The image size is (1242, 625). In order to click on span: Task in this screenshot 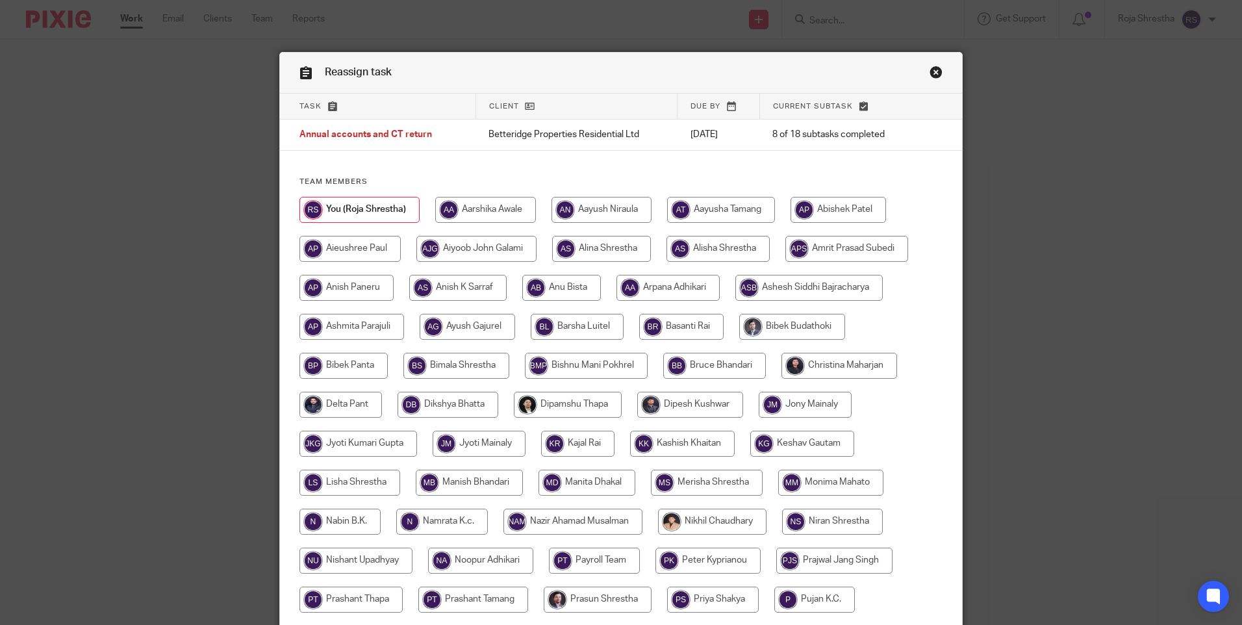, I will do `click(311, 106)`.